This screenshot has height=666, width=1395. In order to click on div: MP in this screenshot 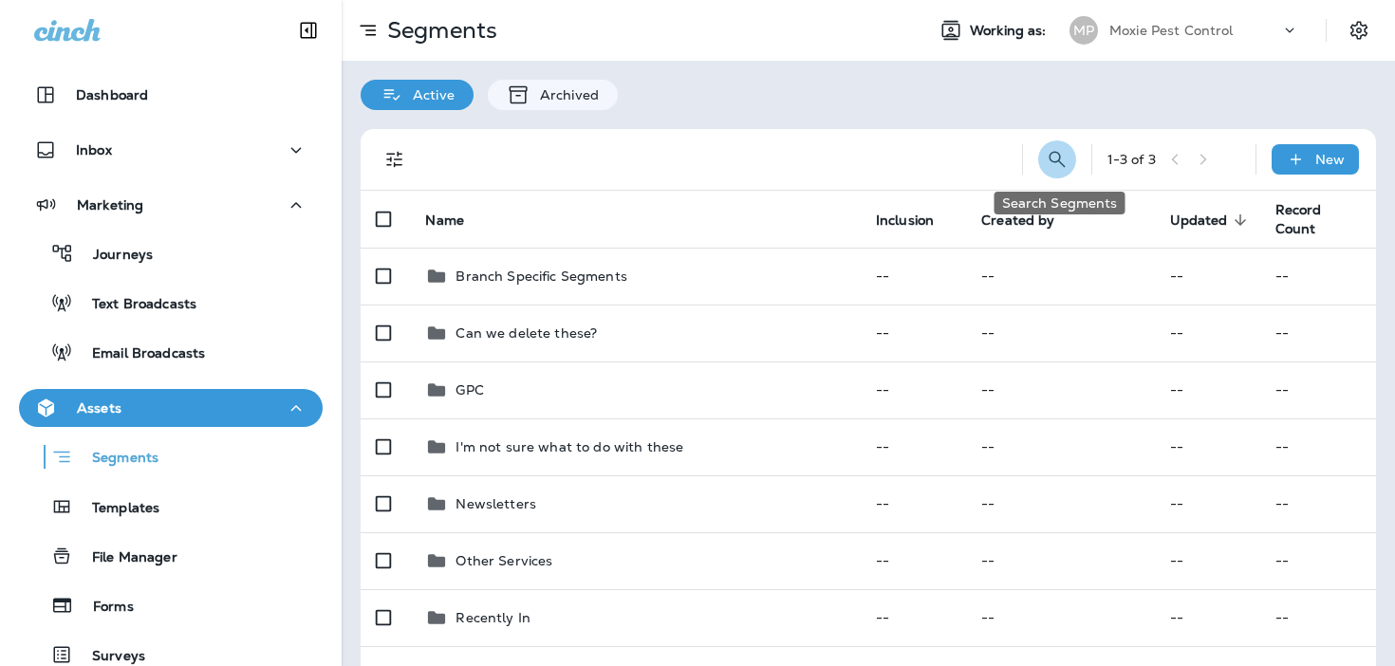, I will do `click(1084, 30)`.